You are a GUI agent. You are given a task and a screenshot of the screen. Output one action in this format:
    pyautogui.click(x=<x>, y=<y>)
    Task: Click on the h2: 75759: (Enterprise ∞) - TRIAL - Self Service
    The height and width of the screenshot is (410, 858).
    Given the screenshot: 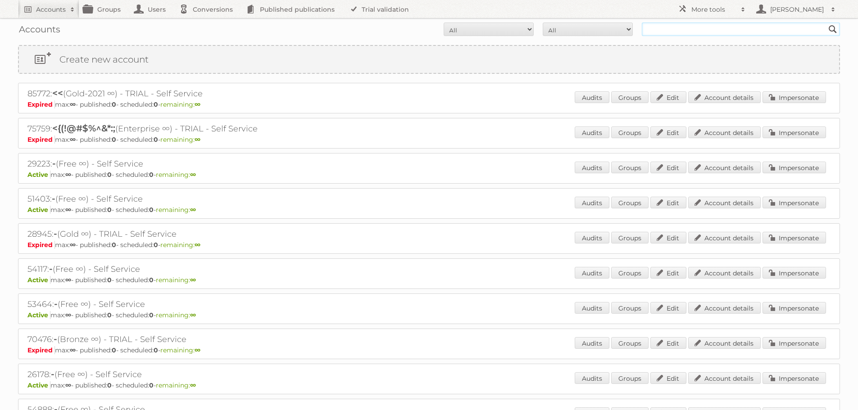 What is the action you would take?
    pyautogui.click(x=185, y=129)
    